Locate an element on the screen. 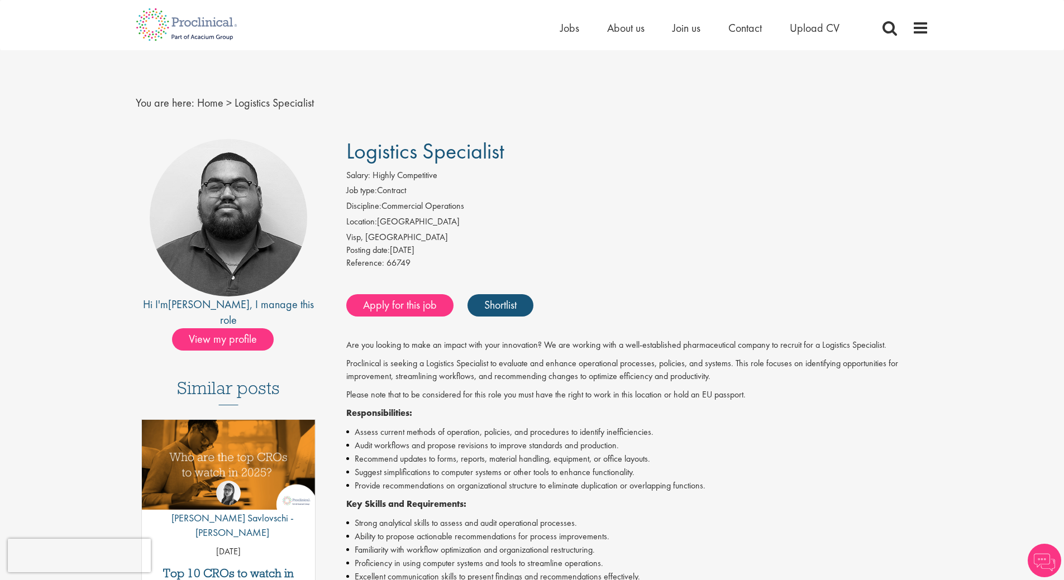 Image resolution: width=1064 pixels, height=580 pixels. li: Proficiency in using computer systems and tools to streamline operations. is located at coordinates (637, 564).